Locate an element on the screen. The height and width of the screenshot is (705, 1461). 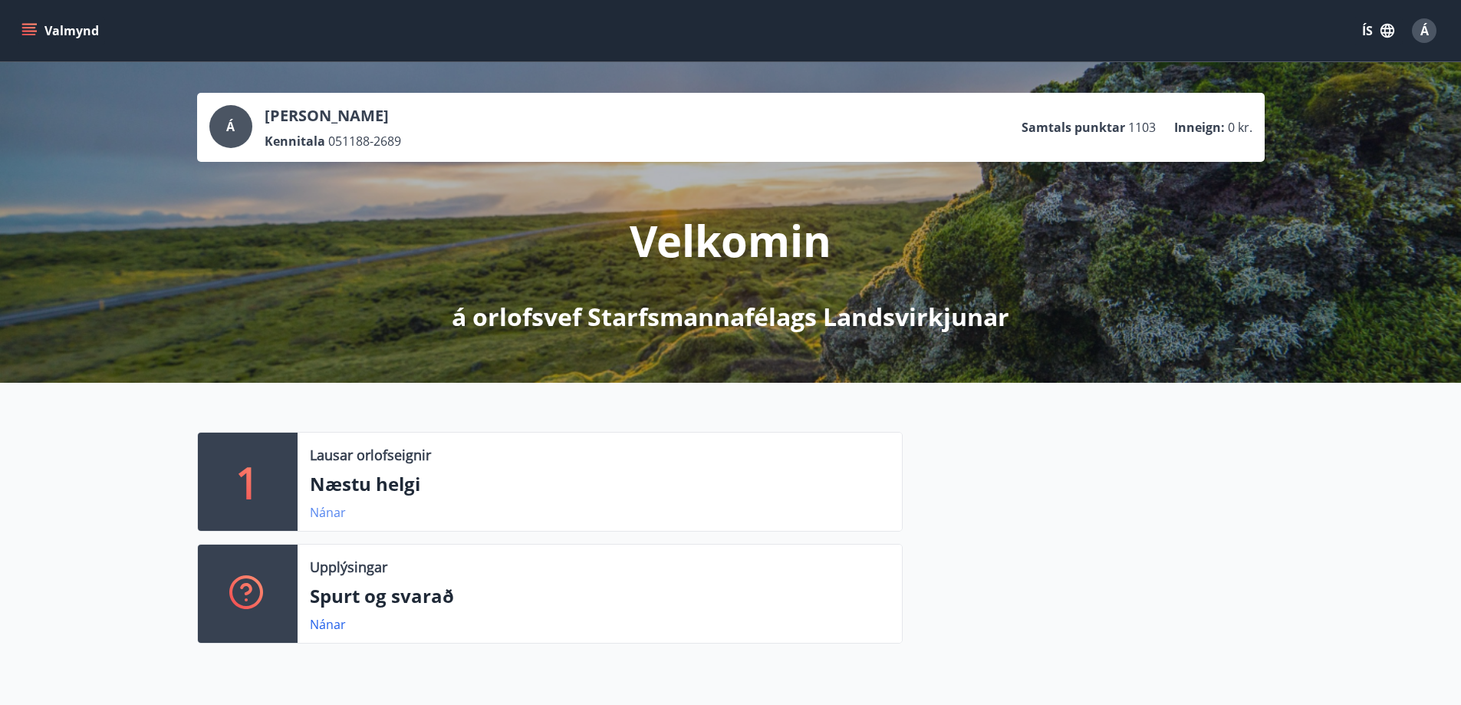
button: menu is located at coordinates (61, 31).